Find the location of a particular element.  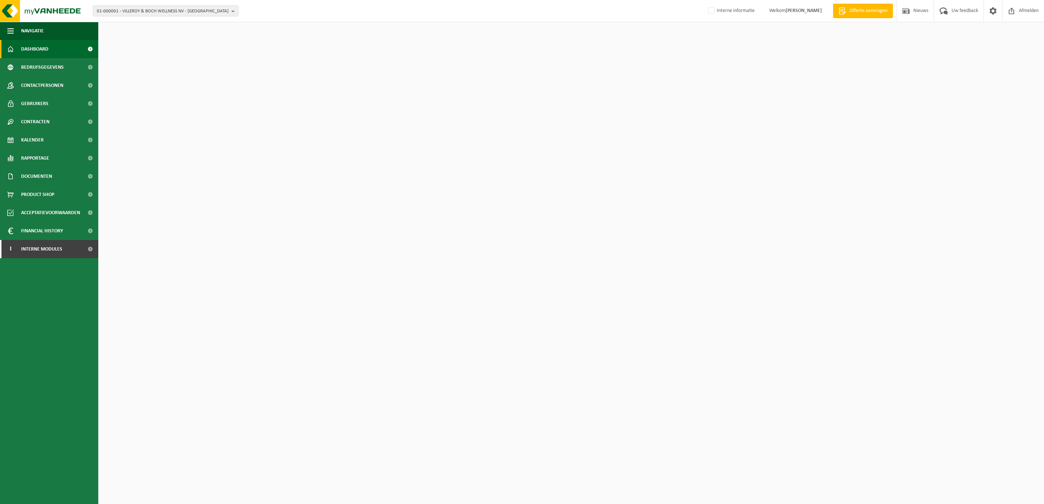

label: Interne informatie is located at coordinates (731, 11).